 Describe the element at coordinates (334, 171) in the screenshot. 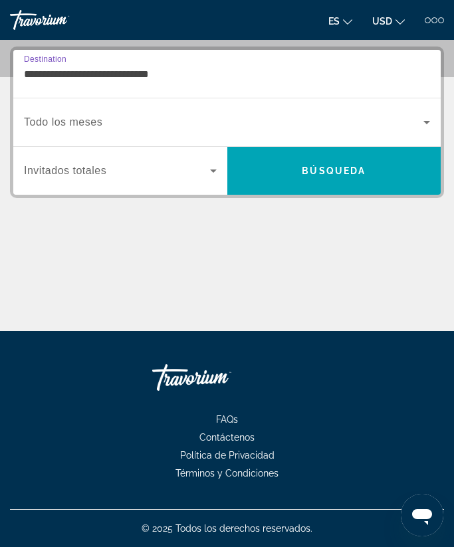

I see `span: Búsqueda` at that location.